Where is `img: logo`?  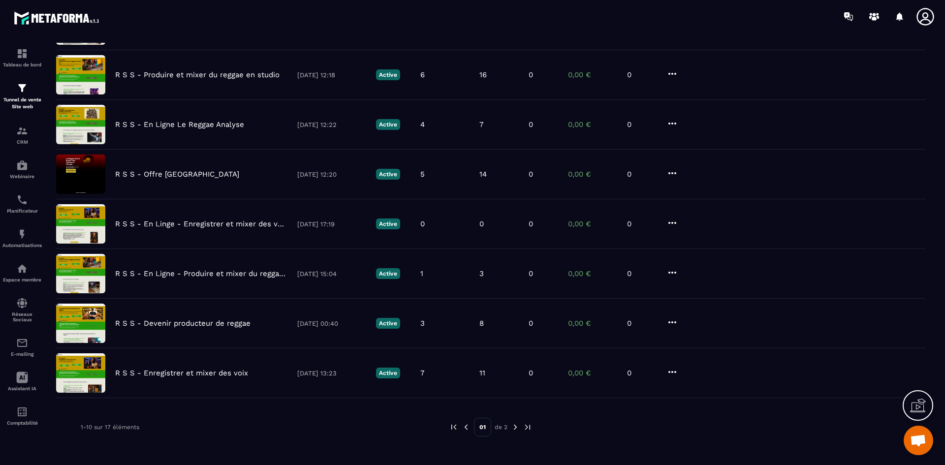
img: logo is located at coordinates (58, 18).